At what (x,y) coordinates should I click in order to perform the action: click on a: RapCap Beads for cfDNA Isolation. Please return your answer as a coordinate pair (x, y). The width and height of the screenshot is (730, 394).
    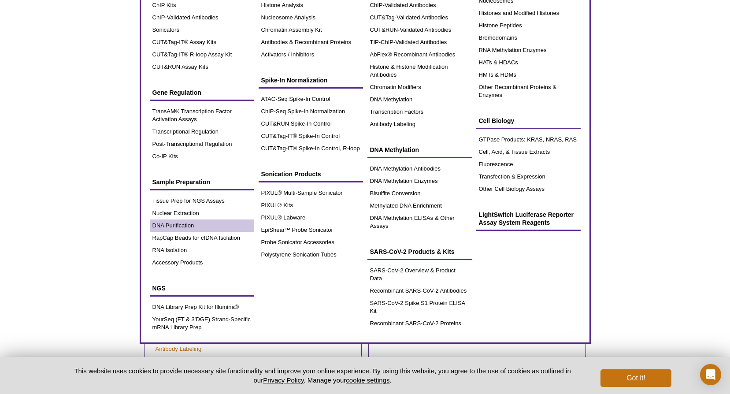
    Looking at the image, I should click on (202, 238).